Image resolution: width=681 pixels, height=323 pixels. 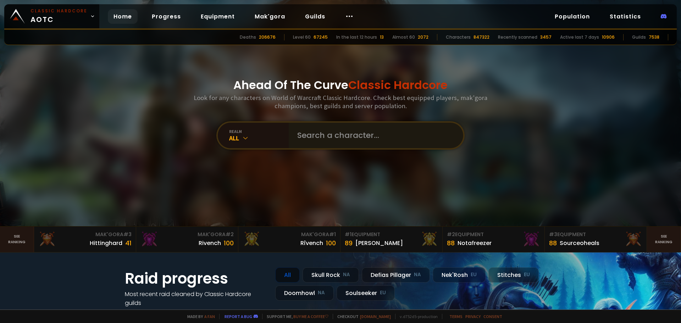 I want to click on a: Report a bug, so click(x=238, y=316).